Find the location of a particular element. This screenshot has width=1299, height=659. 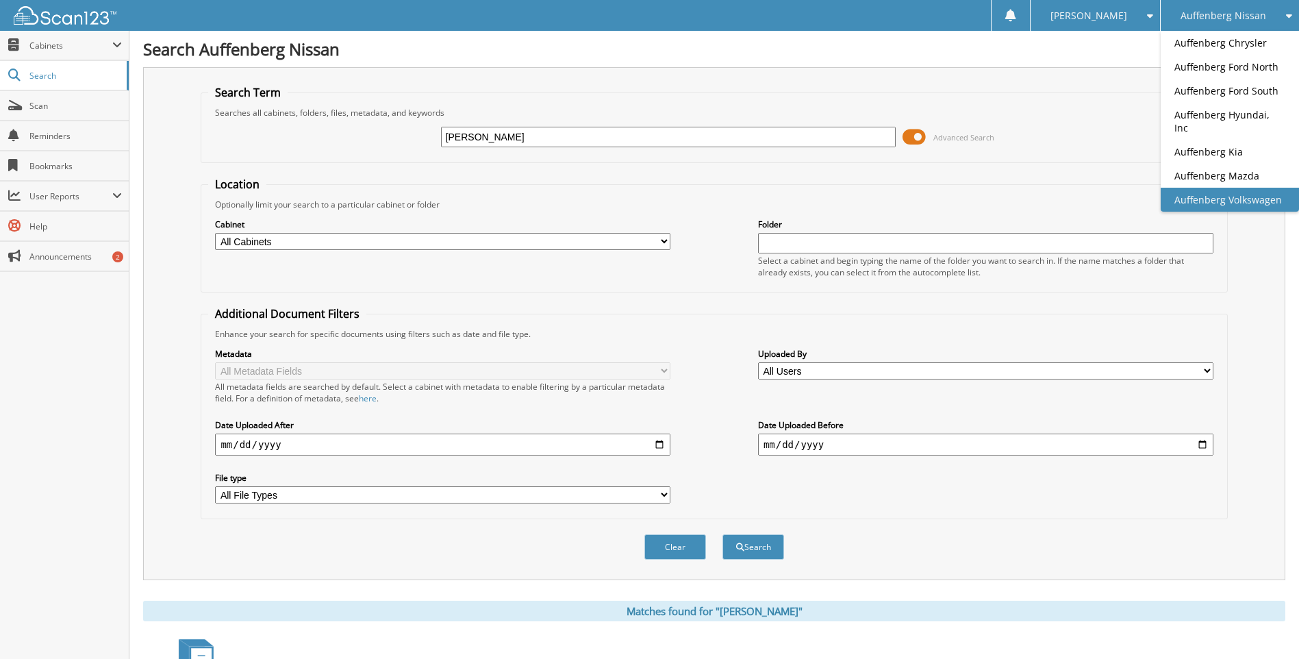

span: Search is located at coordinates (75, 75).